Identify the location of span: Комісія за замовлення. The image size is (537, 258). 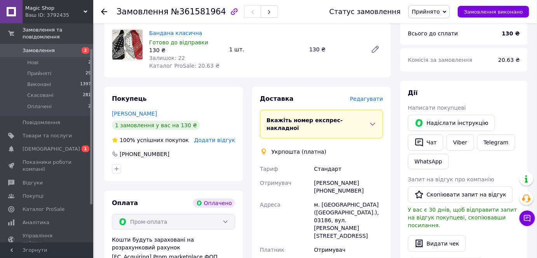
(440, 60).